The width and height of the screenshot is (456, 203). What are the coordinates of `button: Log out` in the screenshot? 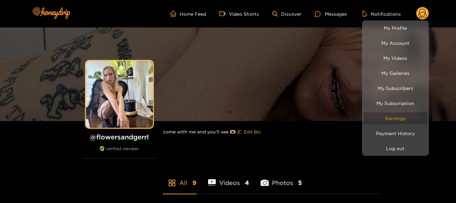 It's located at (395, 148).